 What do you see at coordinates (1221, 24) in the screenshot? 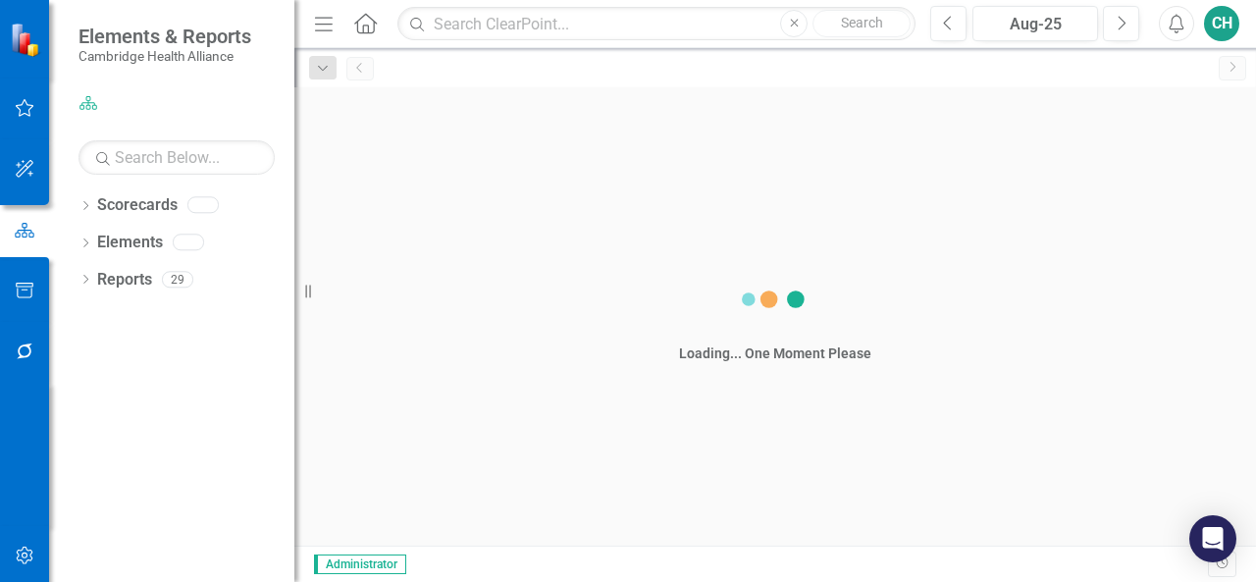
I see `div: CH` at bounding box center [1221, 24].